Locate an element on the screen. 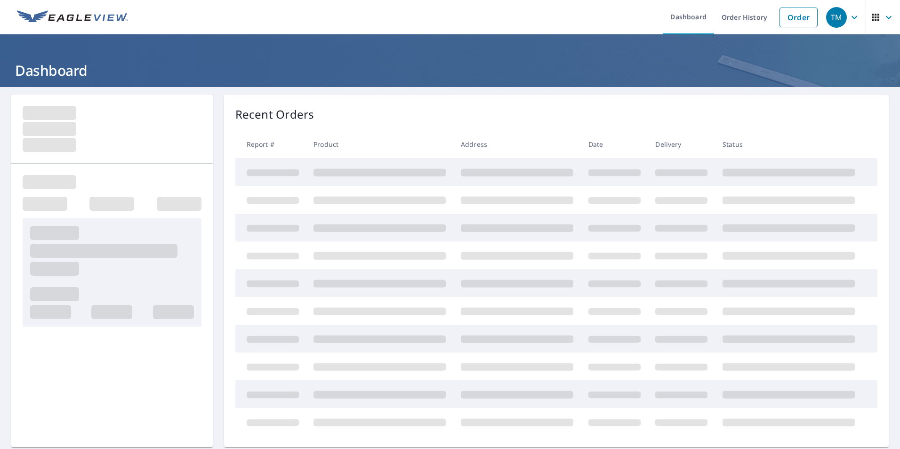 The image size is (900, 449). th: Date is located at coordinates (614, 144).